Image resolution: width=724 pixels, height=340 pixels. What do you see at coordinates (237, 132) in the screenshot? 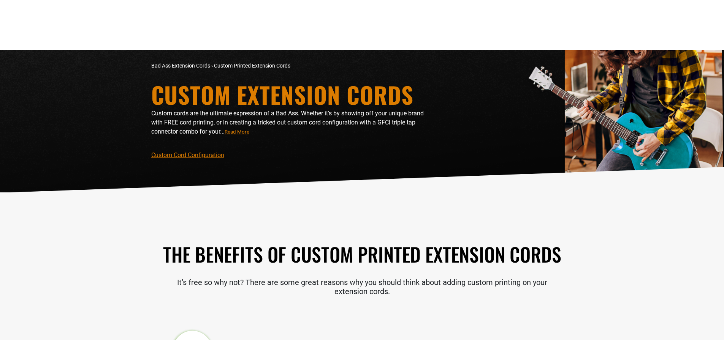
I see `span: Read More` at bounding box center [237, 132].